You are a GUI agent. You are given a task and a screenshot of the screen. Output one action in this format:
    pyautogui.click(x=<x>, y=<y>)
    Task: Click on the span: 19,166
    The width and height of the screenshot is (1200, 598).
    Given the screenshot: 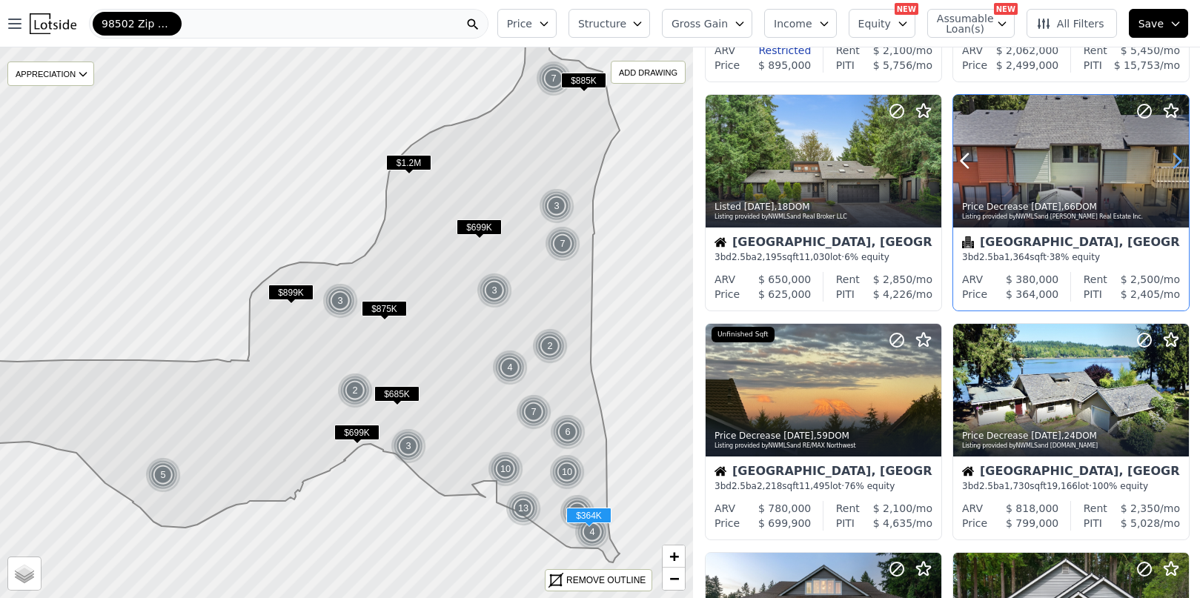 What is the action you would take?
    pyautogui.click(x=1062, y=486)
    